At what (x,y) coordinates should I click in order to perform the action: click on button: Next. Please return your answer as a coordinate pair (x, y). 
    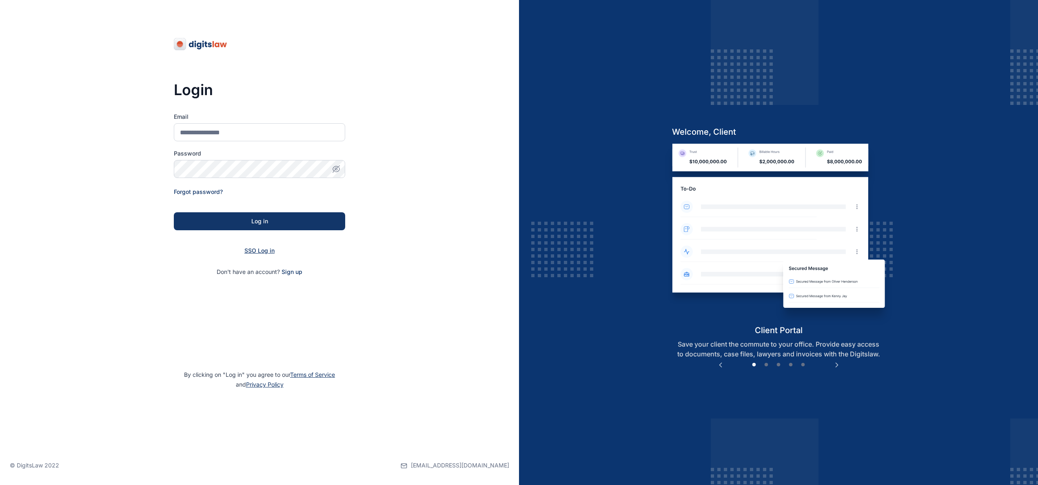
    Looking at the image, I should click on (837, 365).